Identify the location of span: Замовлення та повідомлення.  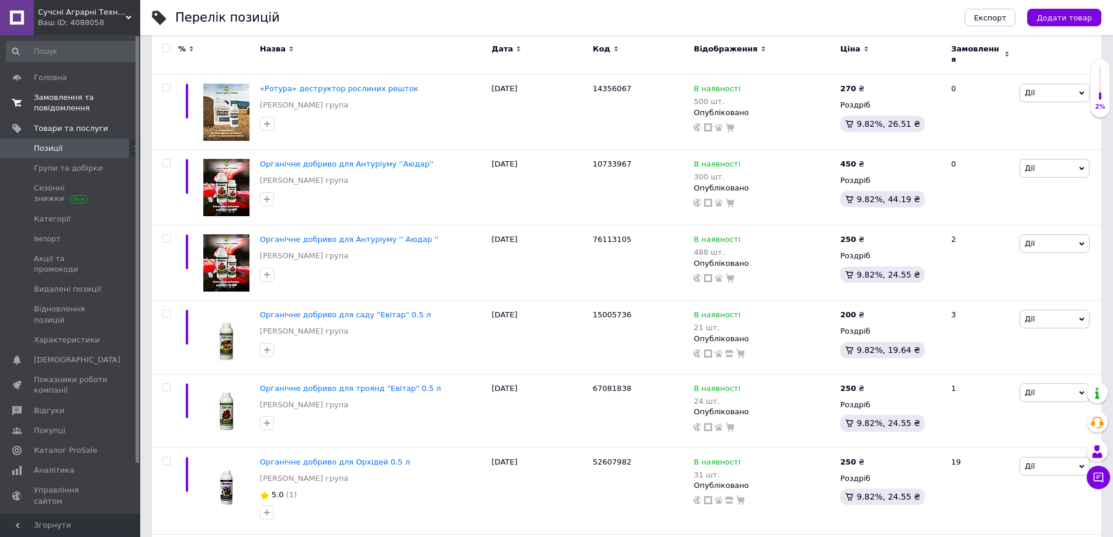
(71, 103).